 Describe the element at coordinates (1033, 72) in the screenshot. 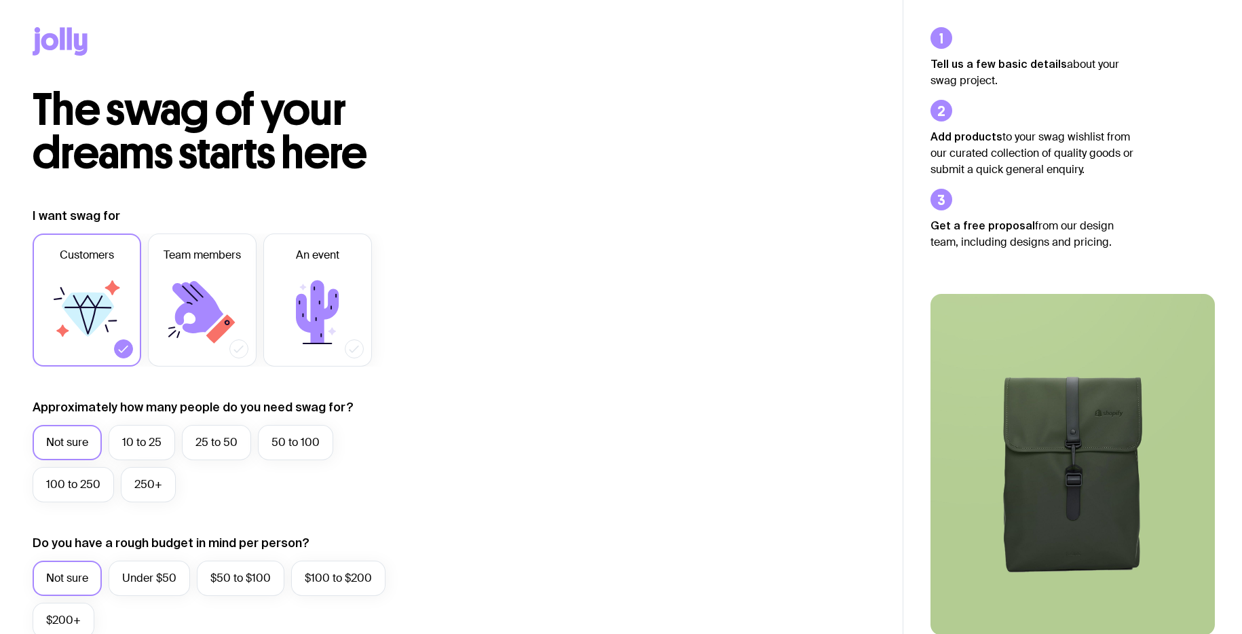

I see `p: about your swag project.` at that location.